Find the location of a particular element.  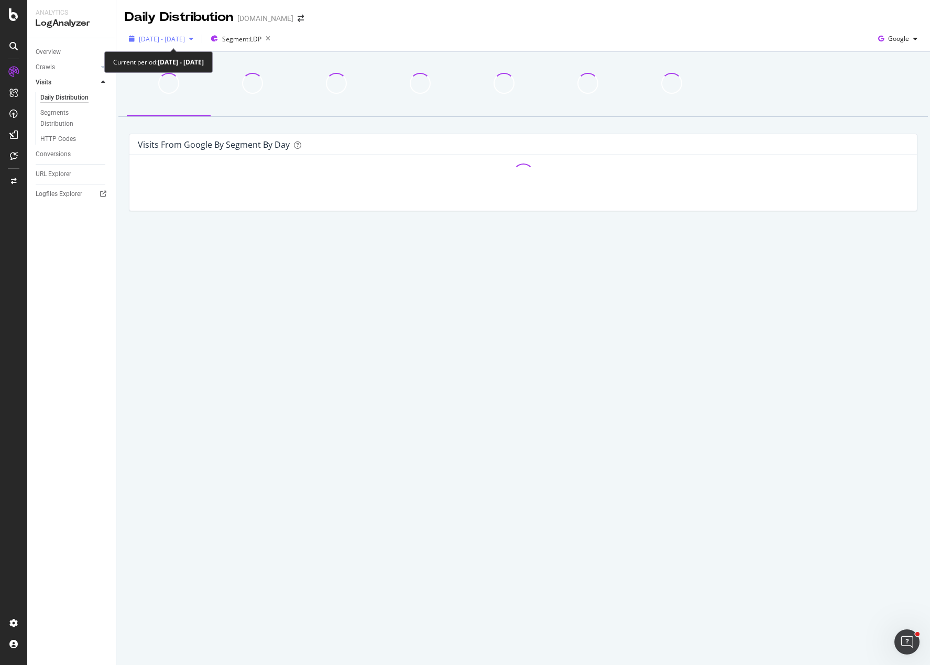

div: LogAnalyzer is located at coordinates (71, 23).